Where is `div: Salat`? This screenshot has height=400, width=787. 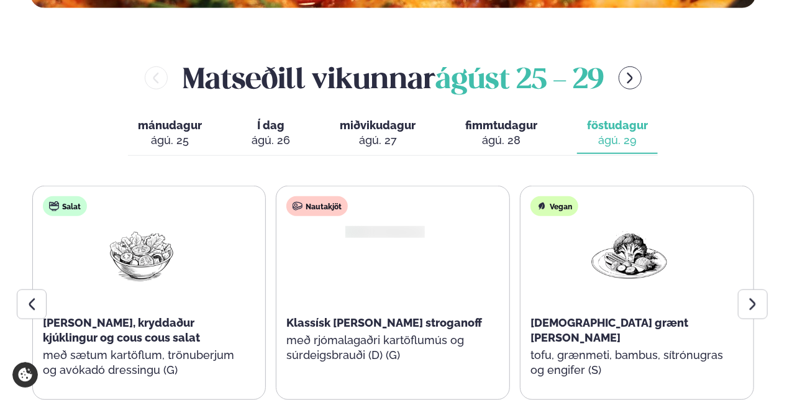
div: Salat is located at coordinates (65, 206).